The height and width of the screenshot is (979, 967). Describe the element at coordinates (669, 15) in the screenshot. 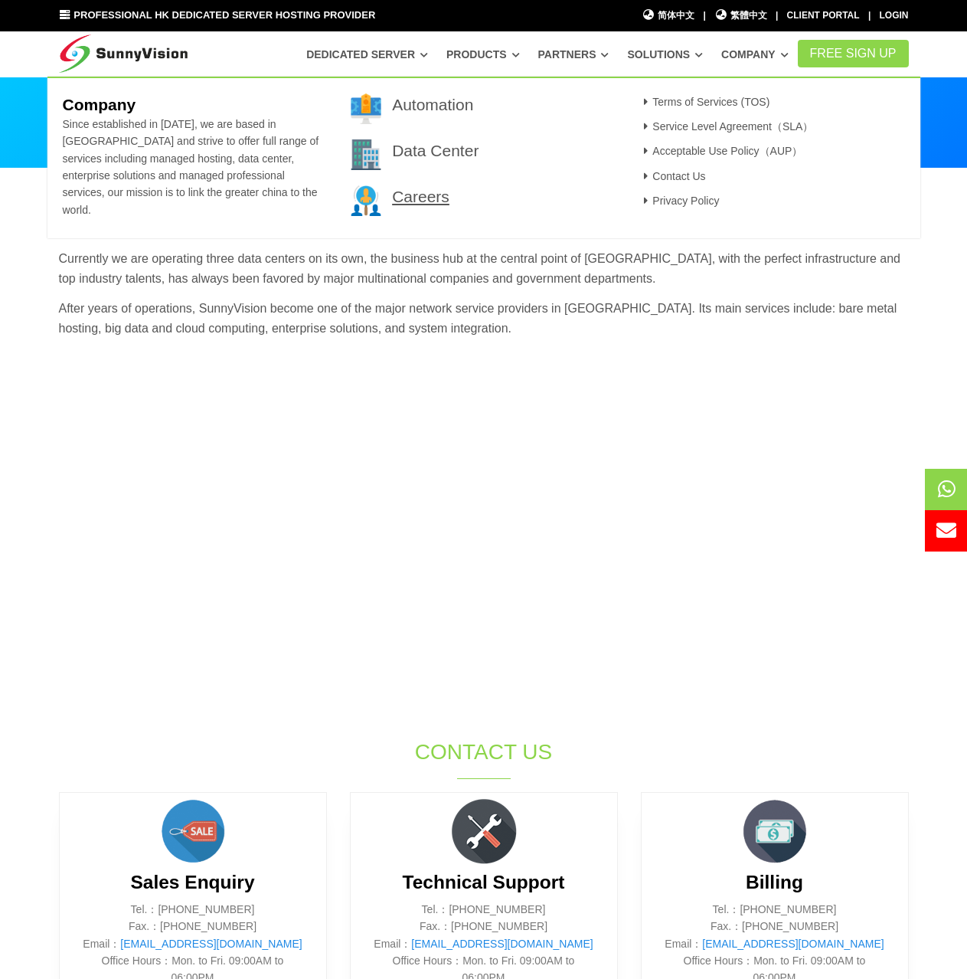

I see `a: 简体中文` at that location.